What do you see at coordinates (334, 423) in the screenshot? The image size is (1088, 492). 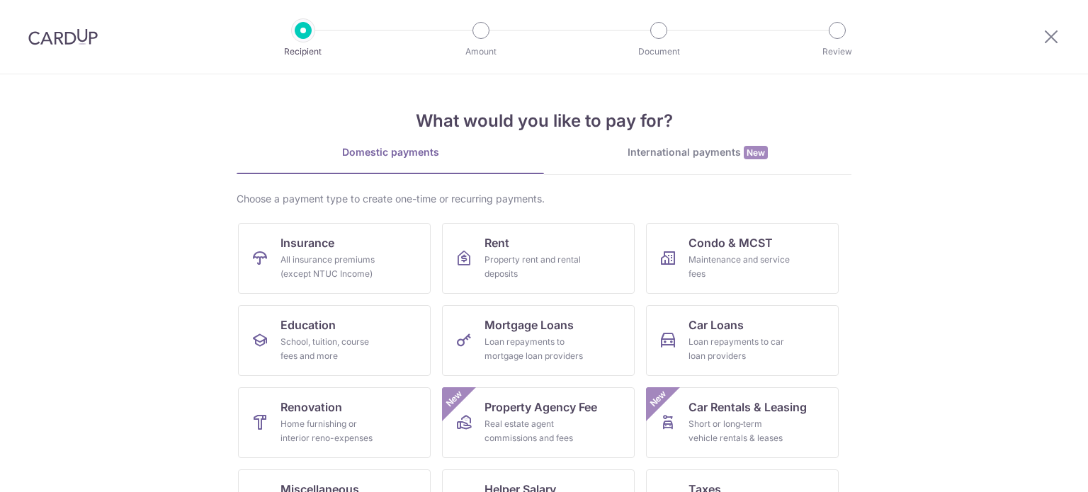 I see `a: RenovationHome furnishing or interior reno-expenses` at bounding box center [334, 423].